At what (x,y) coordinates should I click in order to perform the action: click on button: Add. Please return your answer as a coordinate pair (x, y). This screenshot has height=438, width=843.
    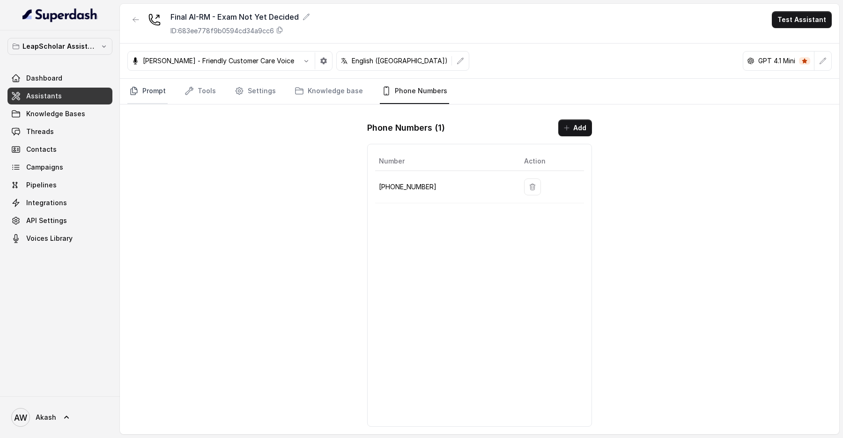
    Looking at the image, I should click on (575, 128).